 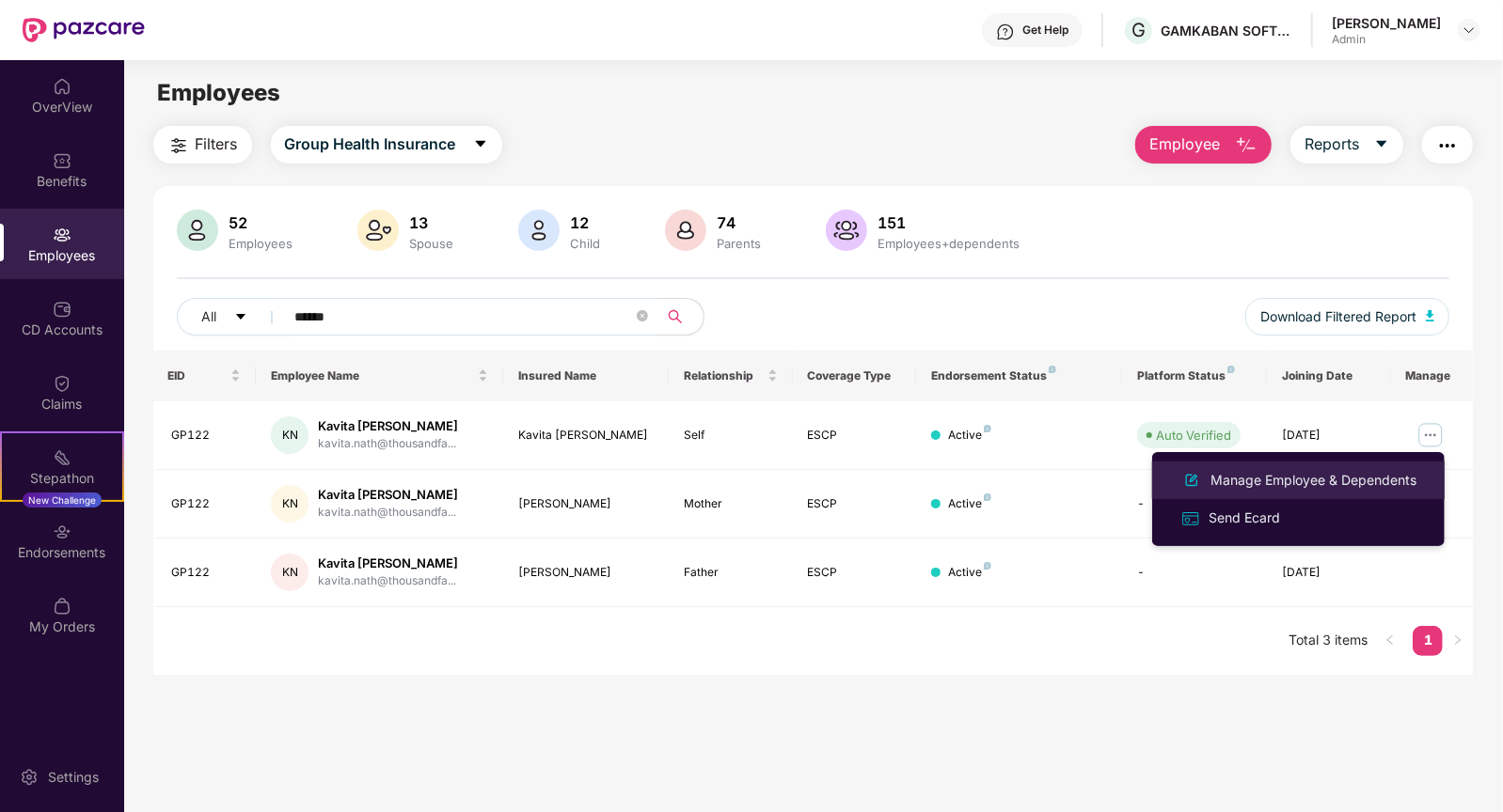 I want to click on div: Mother, so click(x=731, y=503).